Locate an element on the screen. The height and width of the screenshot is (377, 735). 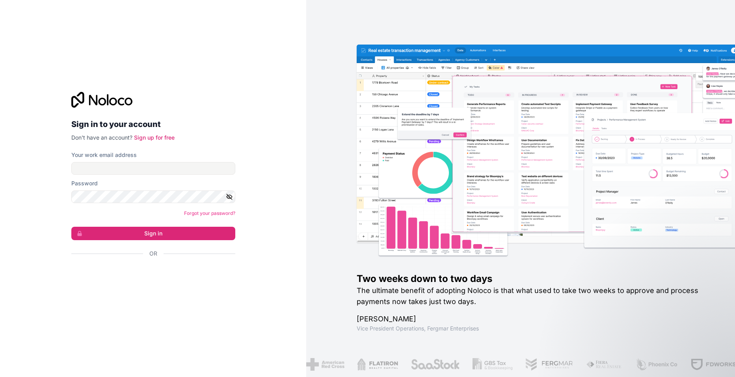
img: /assets/fergmar-CudnrXN5.png is located at coordinates (550, 364).